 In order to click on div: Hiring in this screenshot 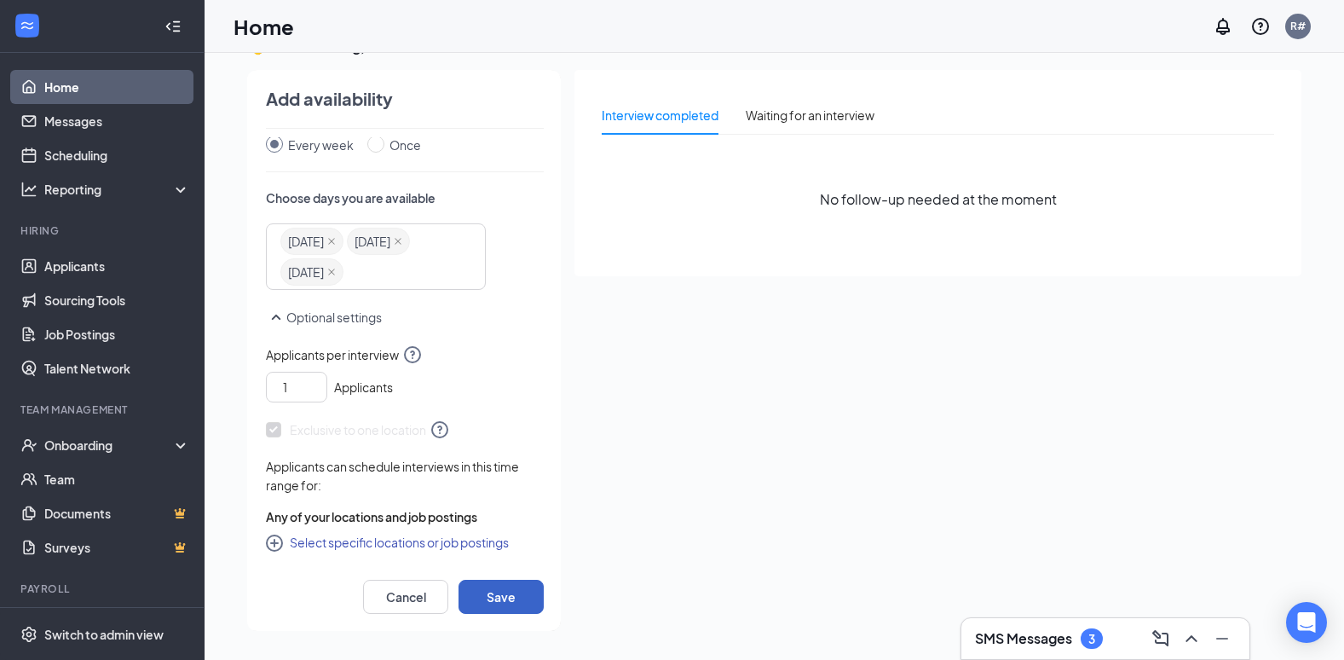, I will do `click(103, 230)`.